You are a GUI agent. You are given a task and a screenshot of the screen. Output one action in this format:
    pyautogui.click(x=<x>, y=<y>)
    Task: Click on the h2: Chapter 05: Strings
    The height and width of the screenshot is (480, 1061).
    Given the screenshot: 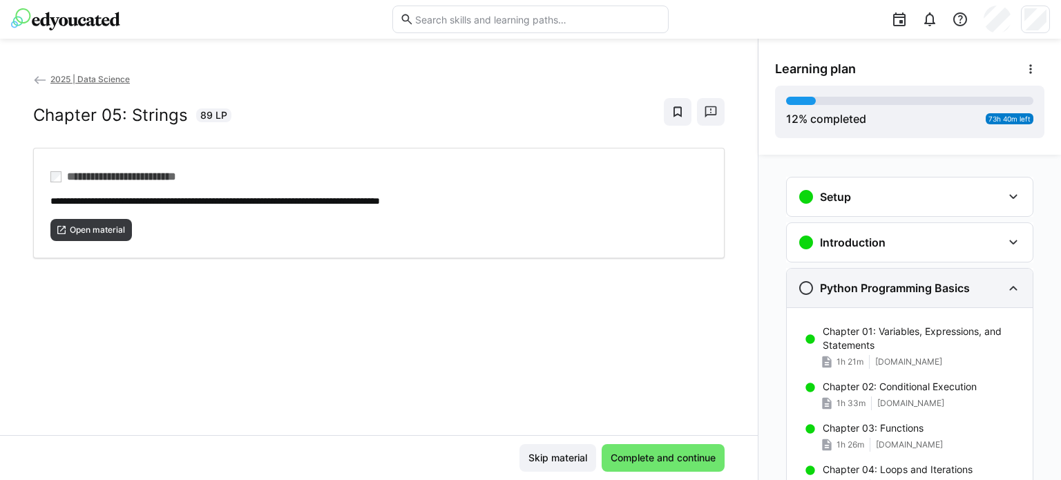 What is the action you would take?
    pyautogui.click(x=111, y=115)
    